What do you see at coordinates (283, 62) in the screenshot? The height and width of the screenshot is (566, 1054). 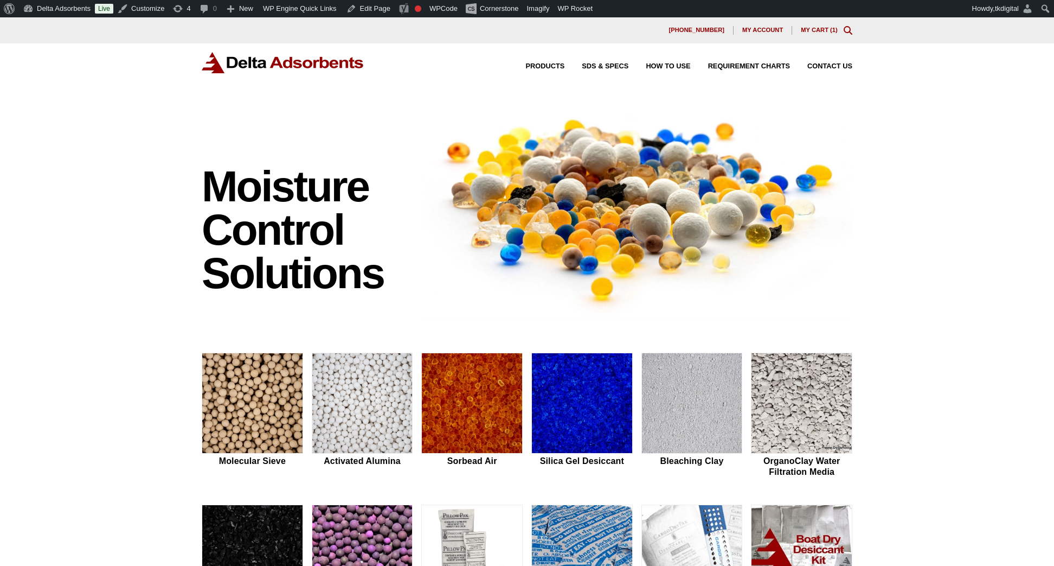 I see `img: Delta Adsorbents` at bounding box center [283, 62].